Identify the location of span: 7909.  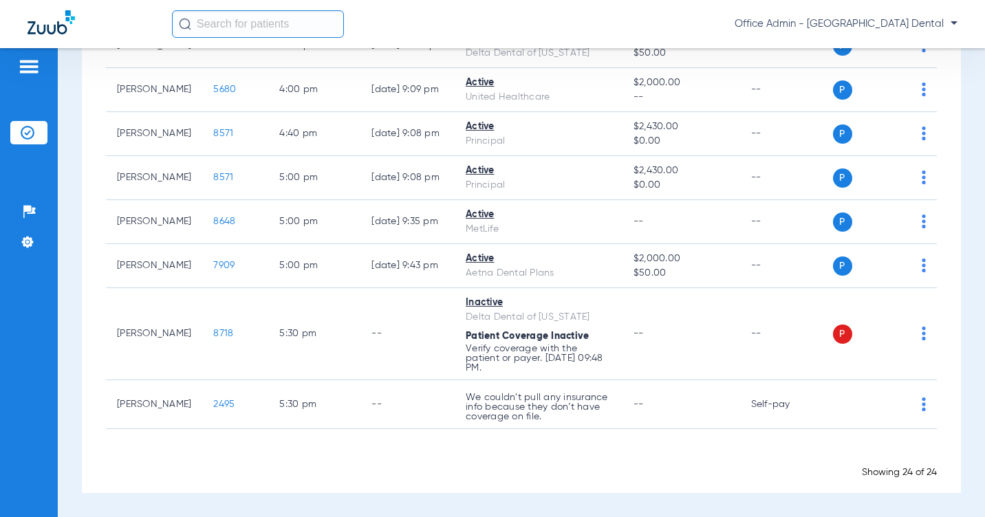
(224, 266).